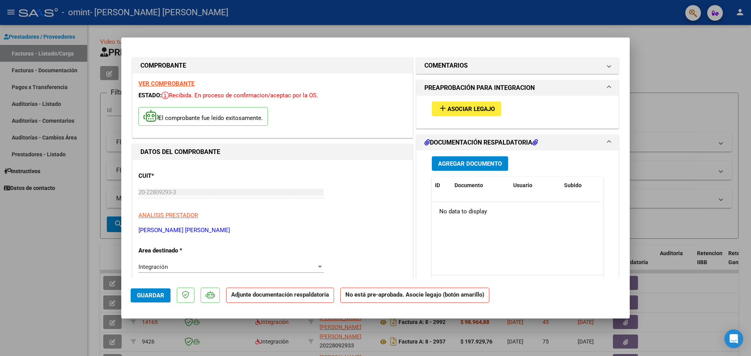  Describe the element at coordinates (518, 232) in the screenshot. I see `div: DOCUMENTACIÓN RESPALDATORIA` at that location.